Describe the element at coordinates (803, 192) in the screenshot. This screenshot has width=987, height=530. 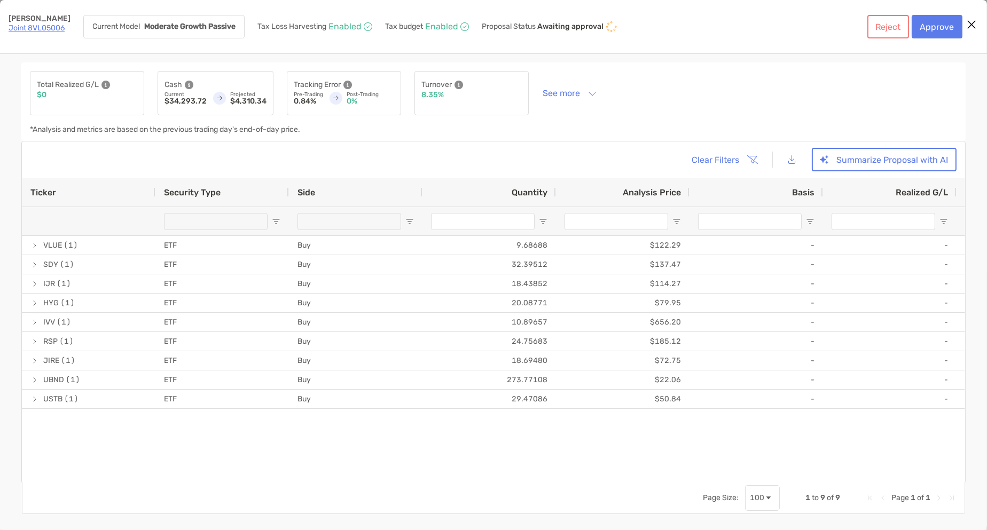
I see `span: Basis` at that location.